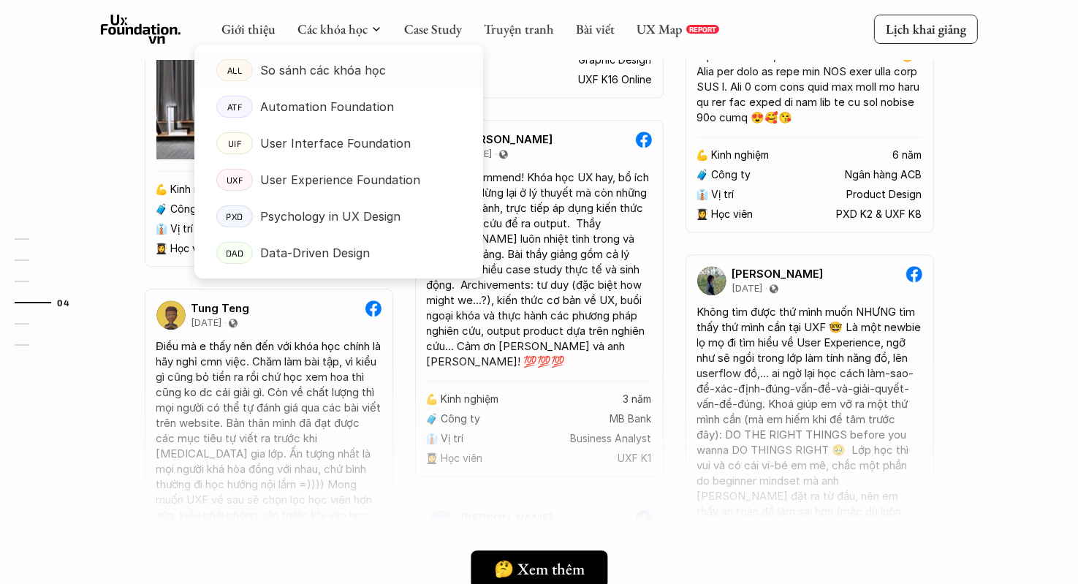 The height and width of the screenshot is (584, 1078). I want to click on a: Lịch khai giảng, so click(926, 29).